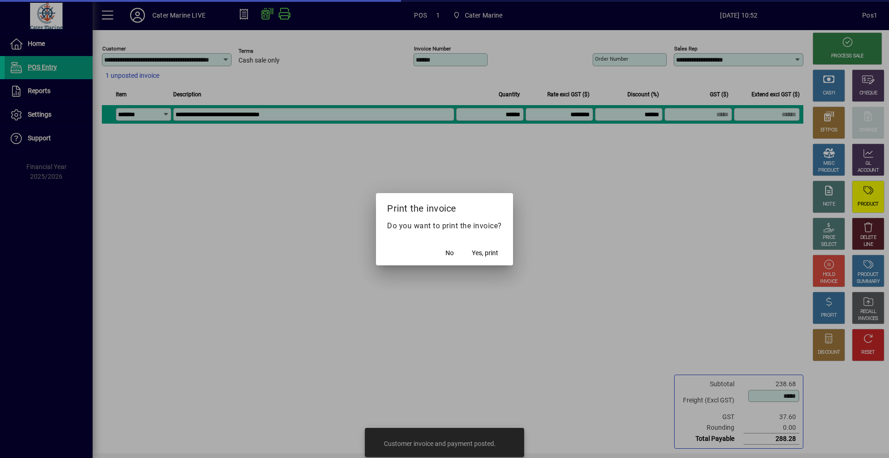 The width and height of the screenshot is (889, 458). Describe the element at coordinates (449, 253) in the screenshot. I see `button: No` at that location.